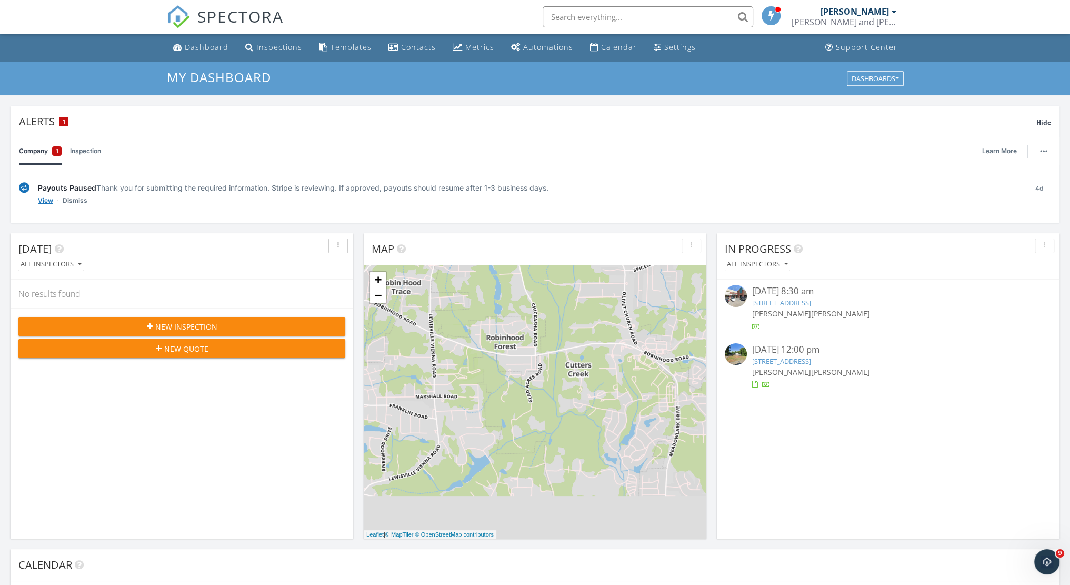 This screenshot has width=1070, height=585. I want to click on a: Settings, so click(675, 47).